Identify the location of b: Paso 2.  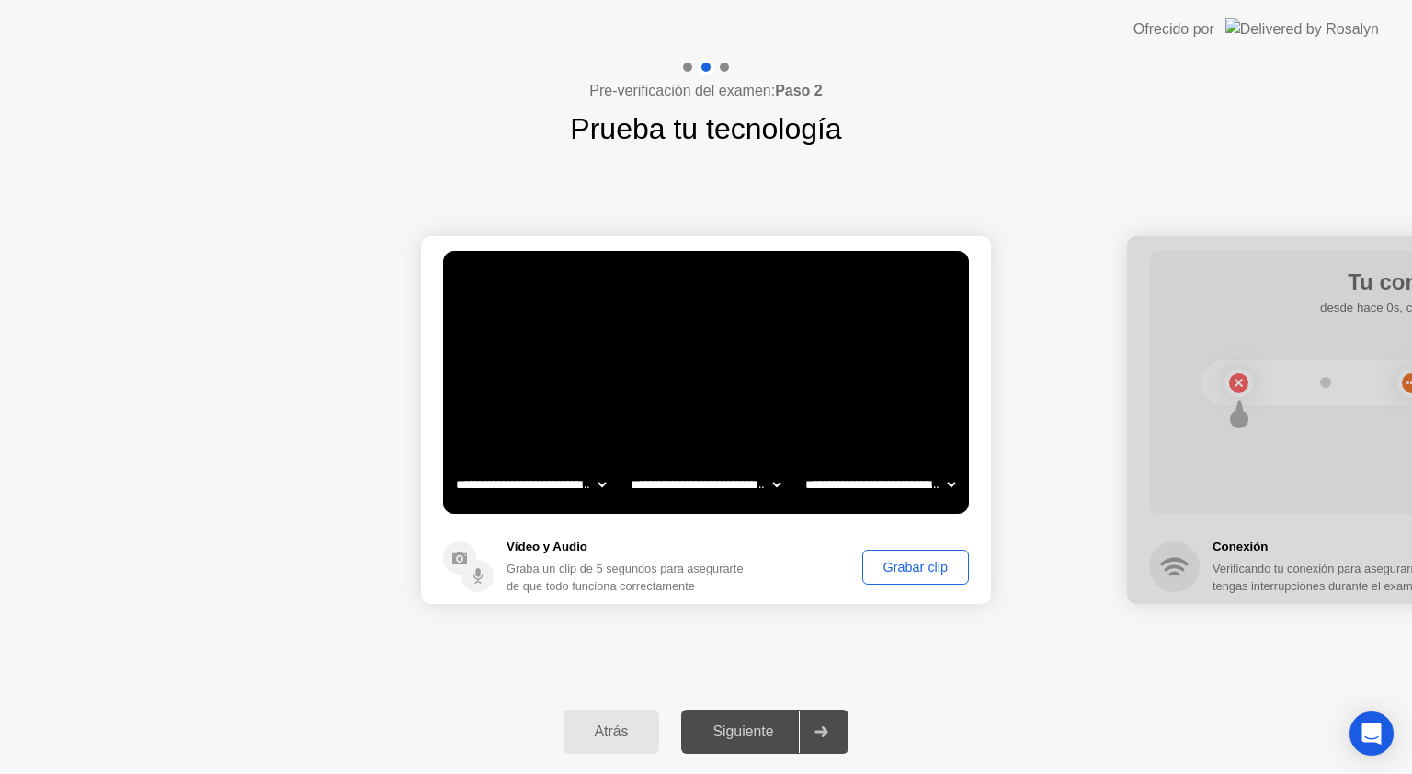
(799, 90).